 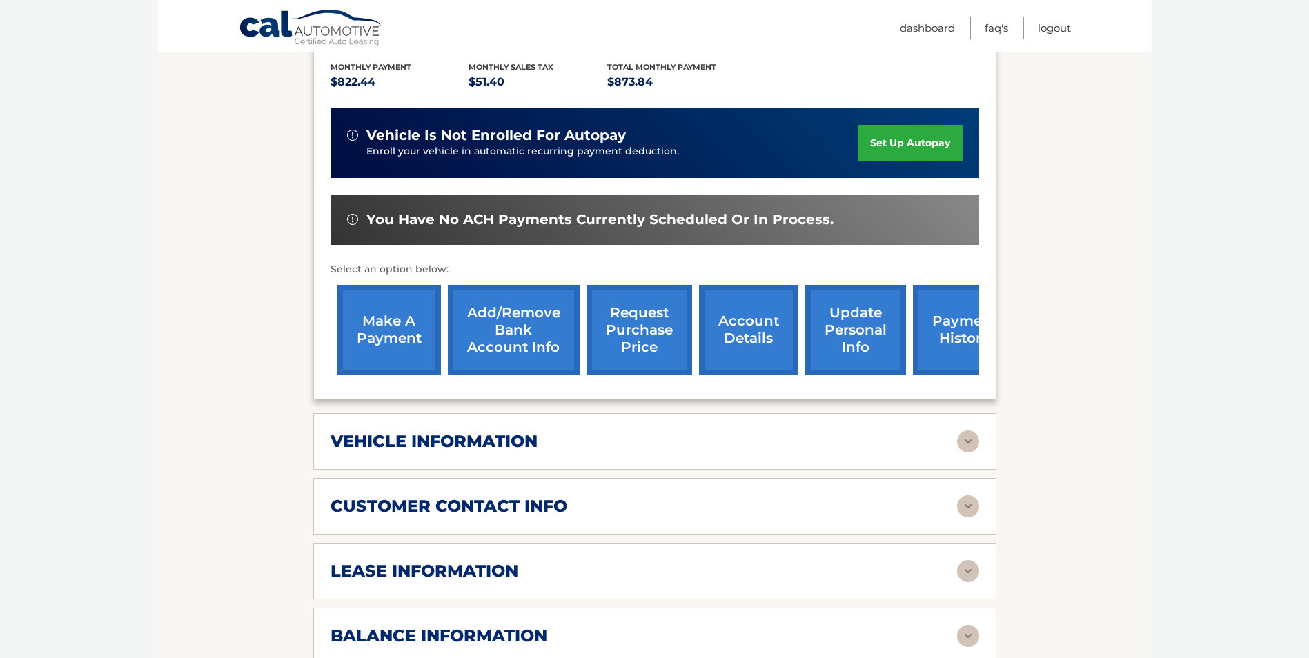 I want to click on a: request purchase price, so click(x=639, y=330).